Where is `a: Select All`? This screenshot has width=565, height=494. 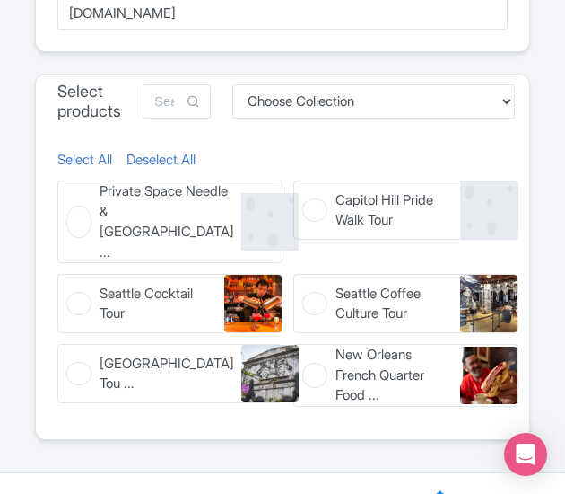 a: Select All is located at coordinates (84, 160).